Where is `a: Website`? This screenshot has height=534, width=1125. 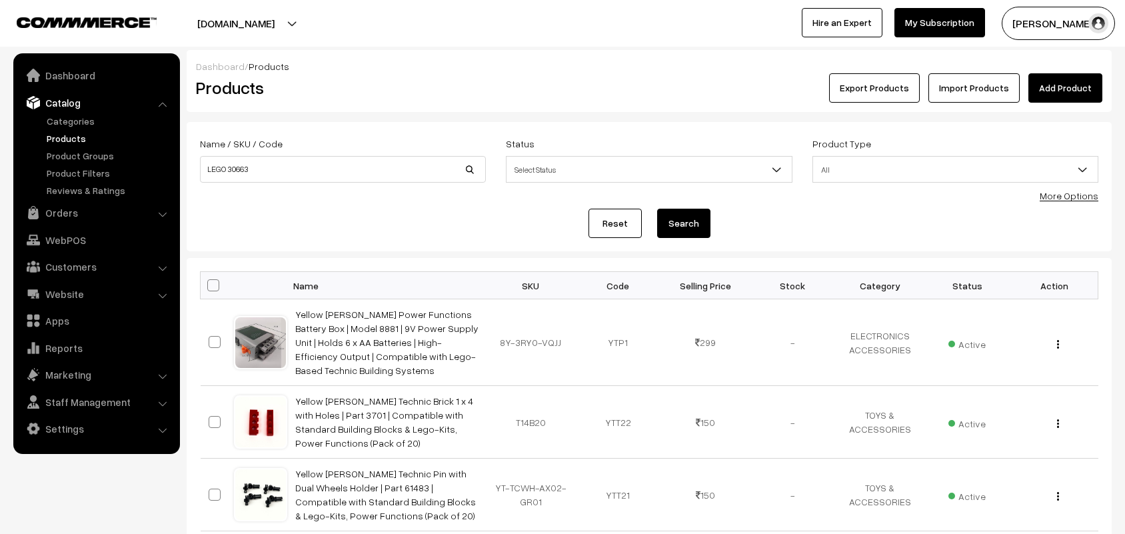
a: Website is located at coordinates (96, 294).